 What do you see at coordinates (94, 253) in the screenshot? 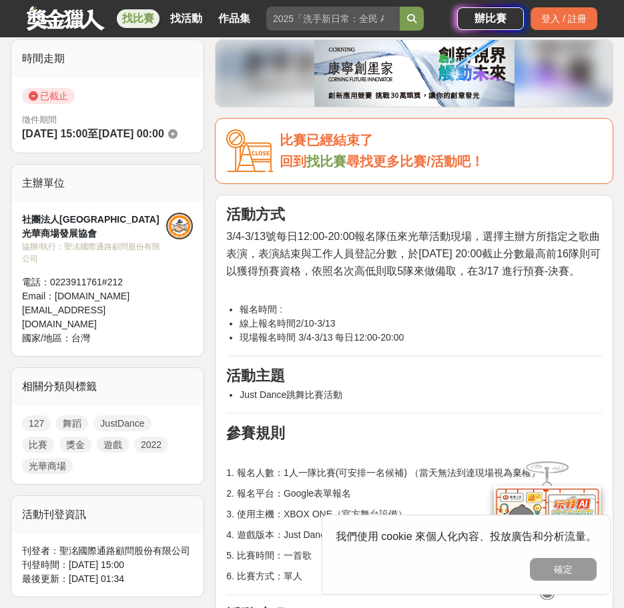
I see `div: 協辦/執行： 聖洺國際通路顧問股份有限公司` at bounding box center [94, 253].